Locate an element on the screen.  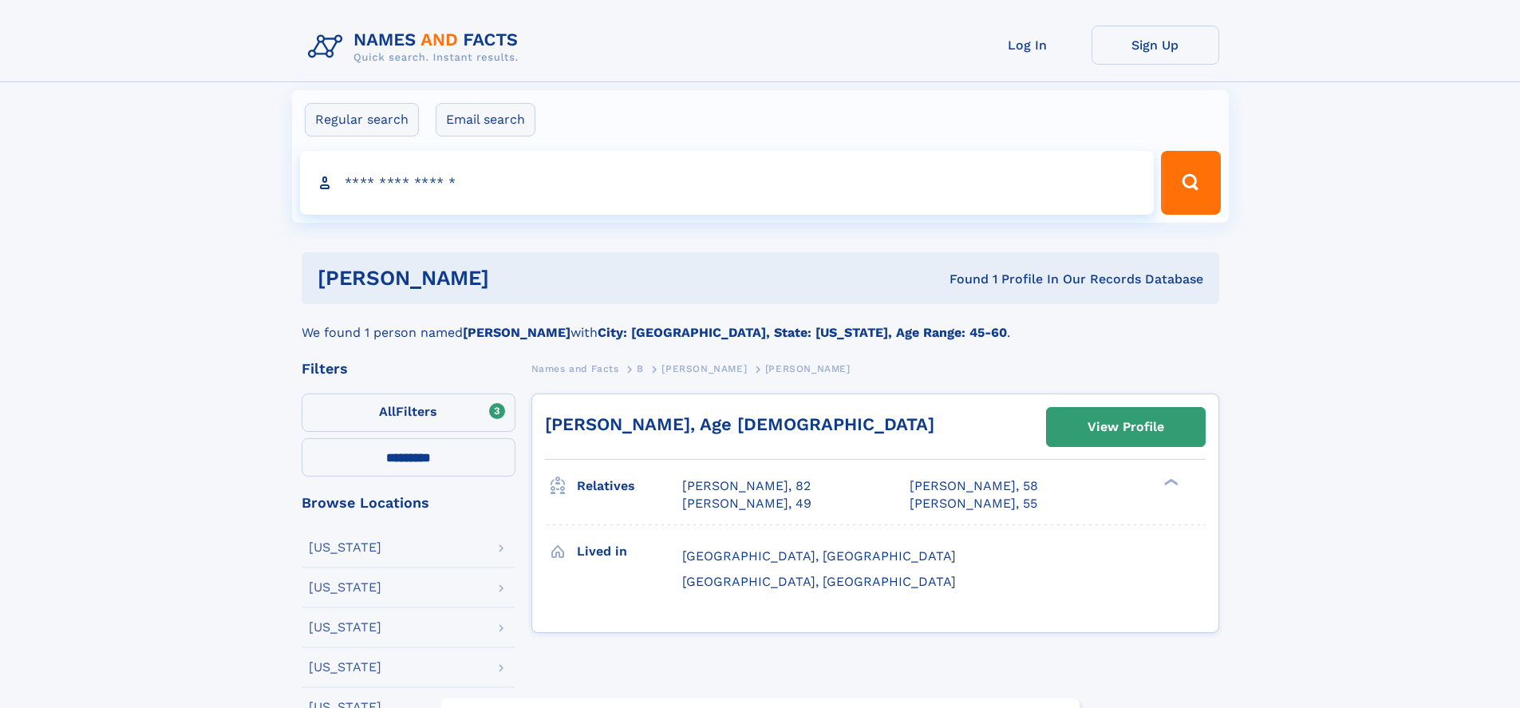
a: View Profile is located at coordinates (1126, 427).